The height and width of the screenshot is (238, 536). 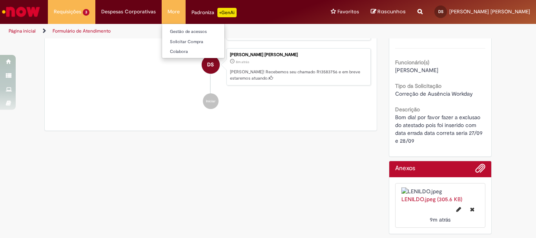 What do you see at coordinates (434, 94) in the screenshot?
I see `span: Correção de Ausência Workday` at bounding box center [434, 94].